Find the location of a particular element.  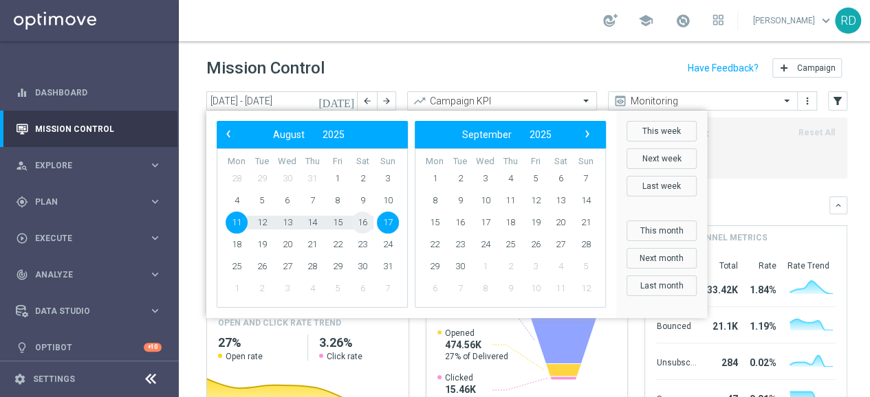

button: This month is located at coordinates (661, 231).